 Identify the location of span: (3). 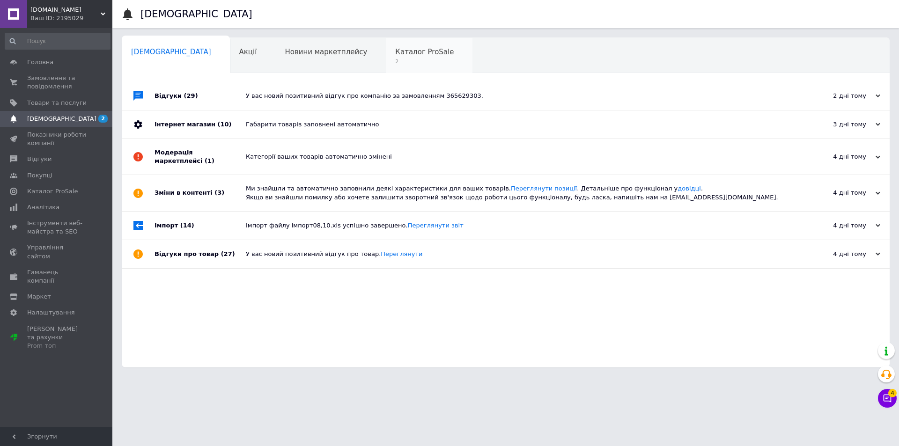
(219, 193).